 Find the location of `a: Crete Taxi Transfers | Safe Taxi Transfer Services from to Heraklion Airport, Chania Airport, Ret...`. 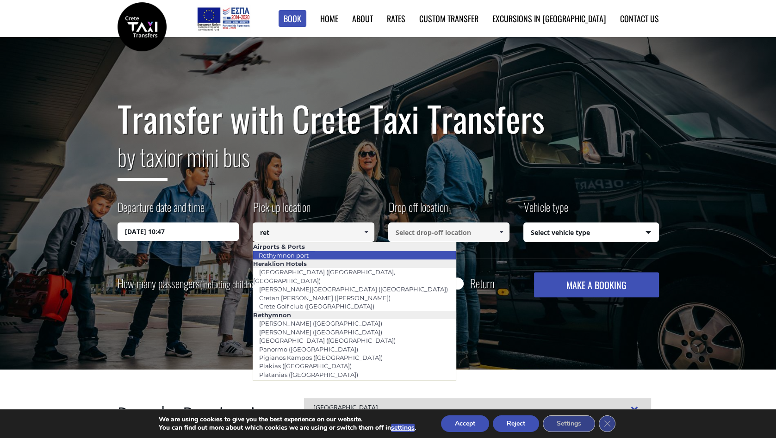

a: Crete Taxi Transfers | Safe Taxi Transfer Services from to Heraklion Airport, Chania Airport, Ret... is located at coordinates (142, 25).